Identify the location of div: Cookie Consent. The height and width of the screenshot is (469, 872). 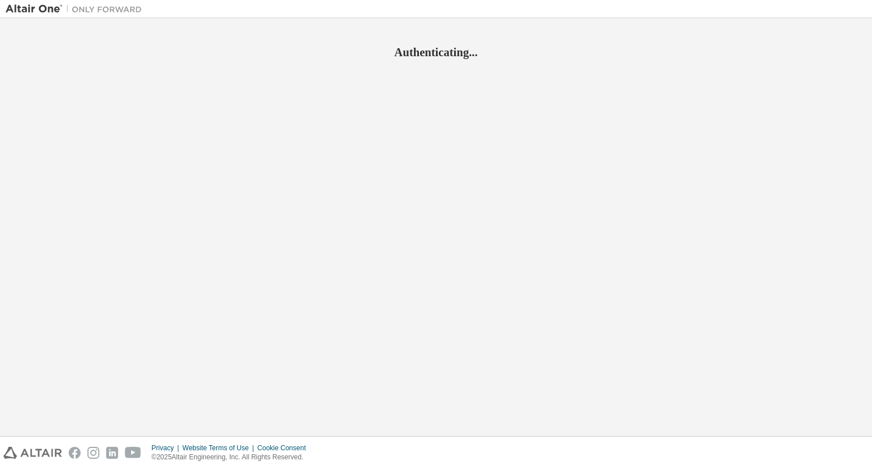
(284, 448).